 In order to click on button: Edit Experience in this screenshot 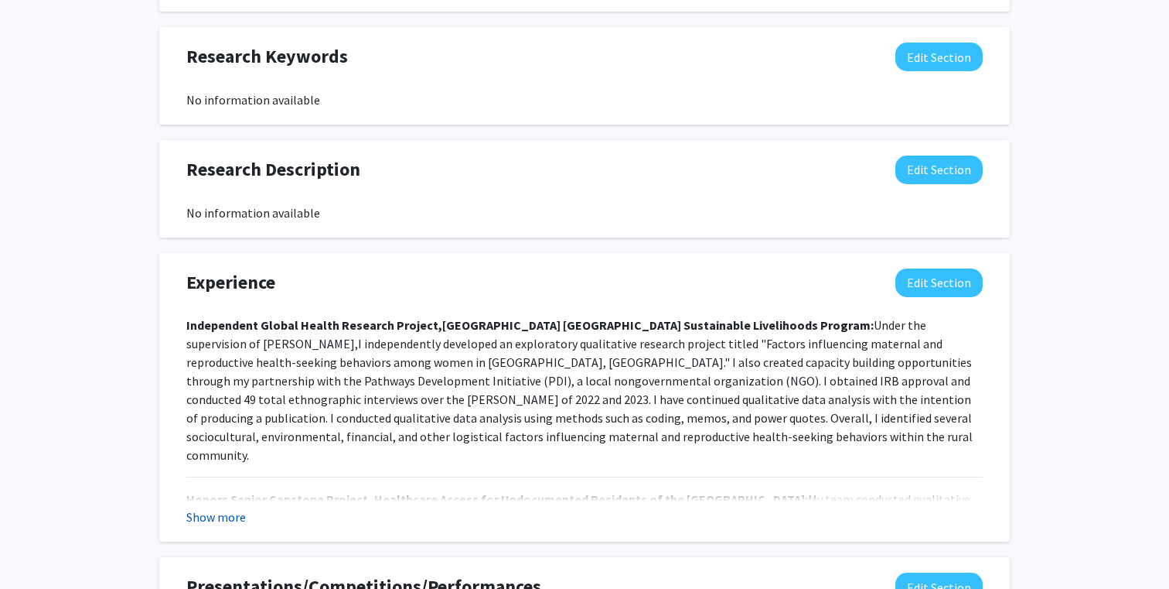, I will do `click(939, 282)`.